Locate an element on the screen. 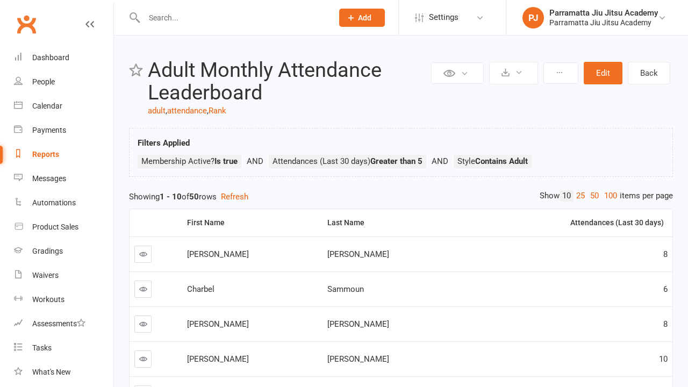  button: Add is located at coordinates (362, 18).